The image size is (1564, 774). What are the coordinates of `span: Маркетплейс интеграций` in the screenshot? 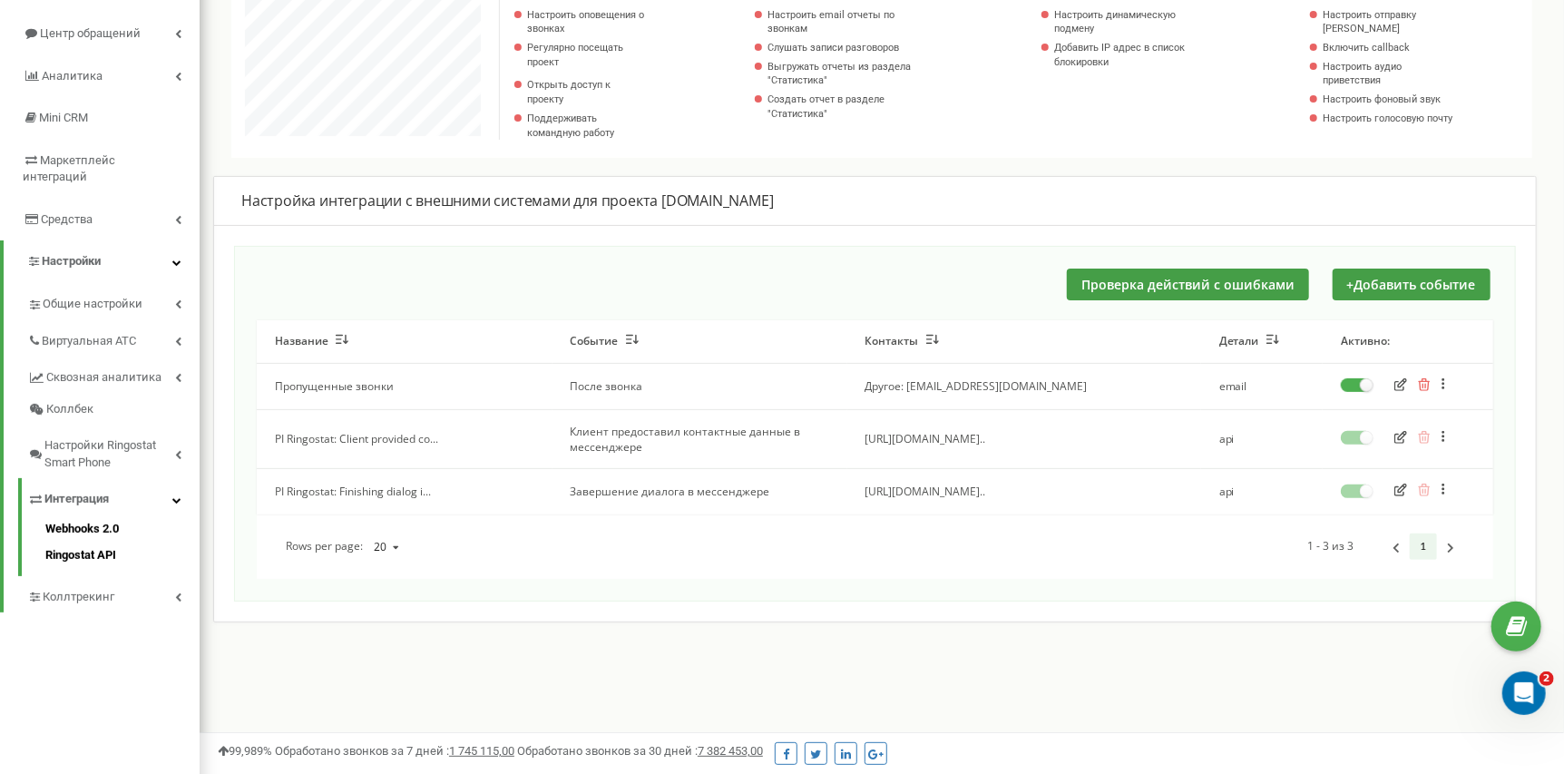 It's located at (69, 169).